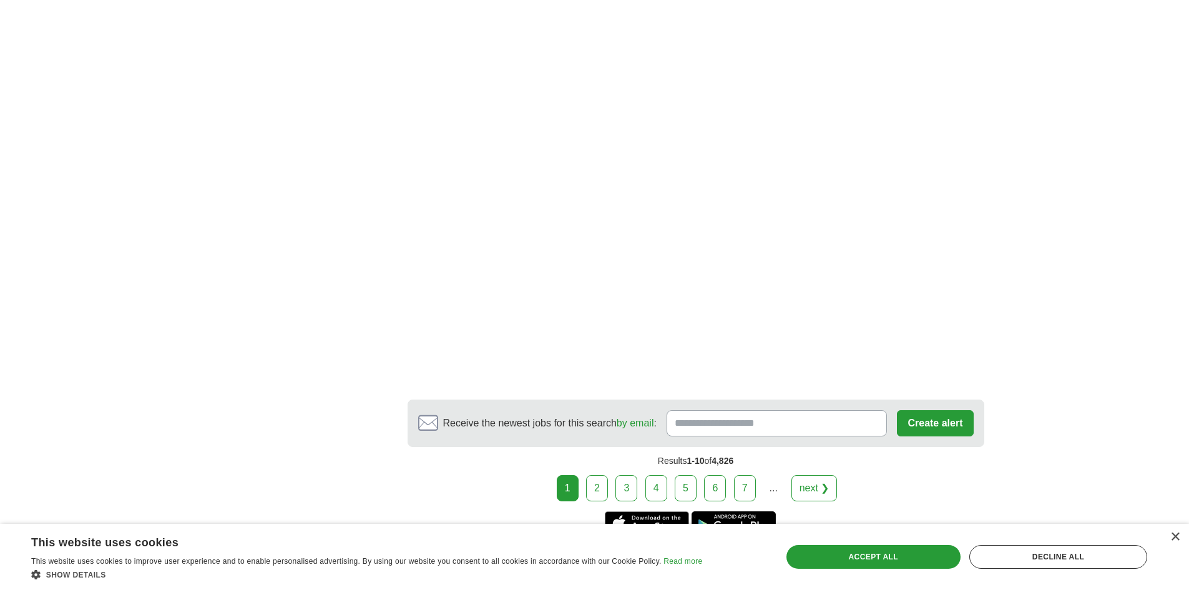 The height and width of the screenshot is (590, 1189). What do you see at coordinates (873, 557) in the screenshot?
I see `div: Accept all` at bounding box center [873, 557].